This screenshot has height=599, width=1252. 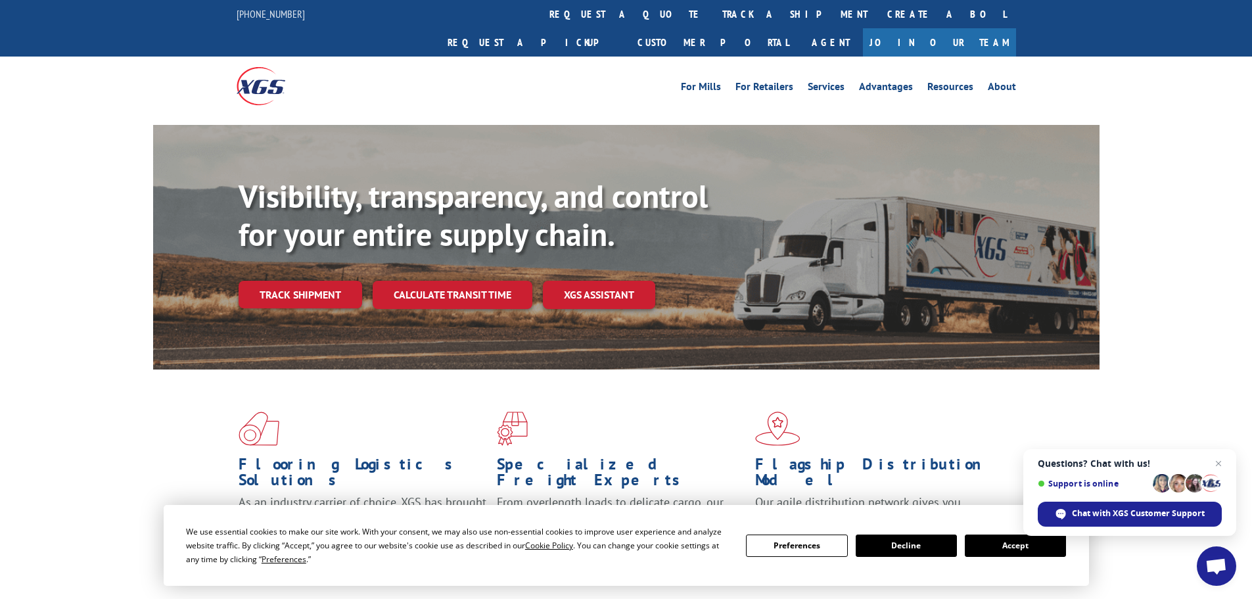 I want to click on div: We use essential cookies to make our site work. With your consent, we may also use non-essential ..., so click(x=458, y=545).